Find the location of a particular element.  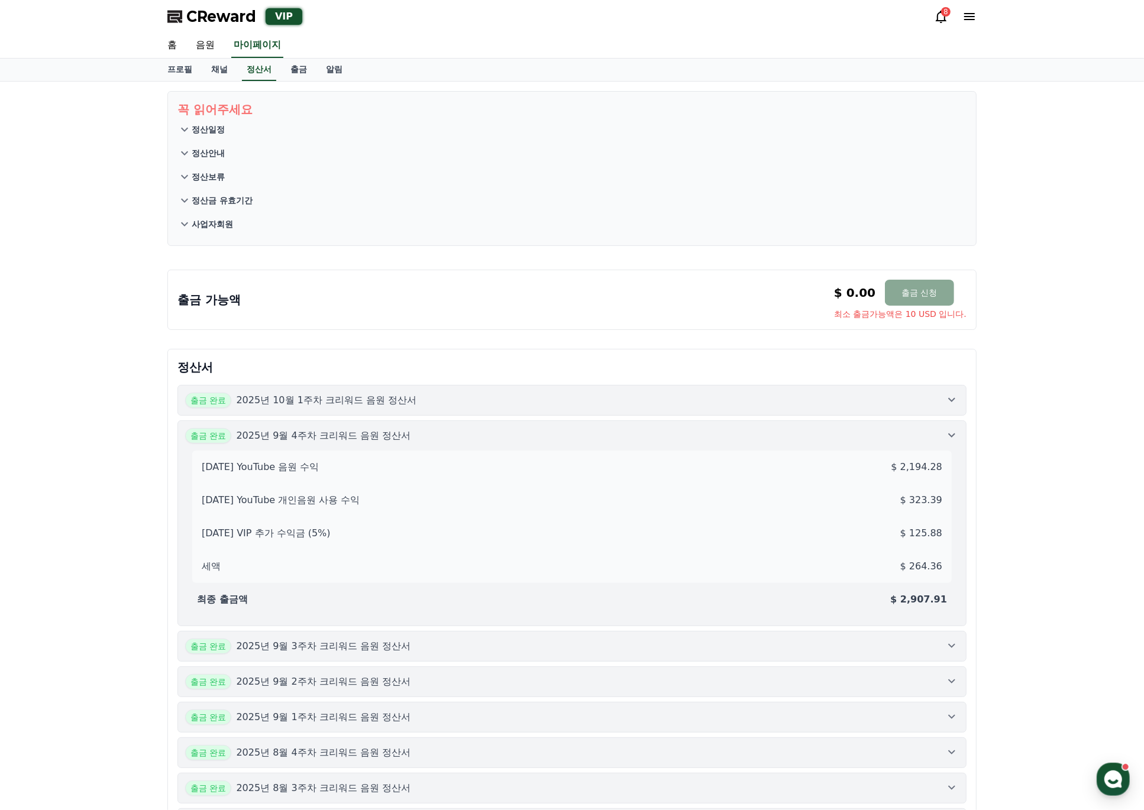

span: CReward is located at coordinates (221, 17).